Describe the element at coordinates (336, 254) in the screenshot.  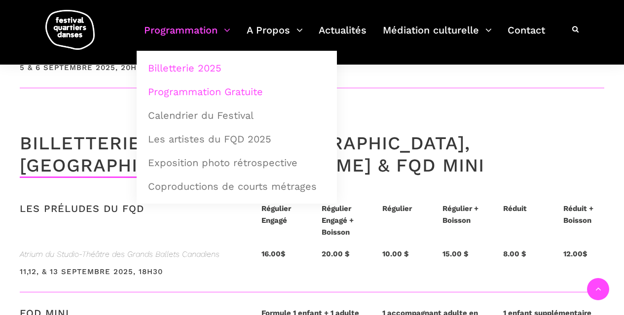
I see `strong: 20.00 $` at that location.